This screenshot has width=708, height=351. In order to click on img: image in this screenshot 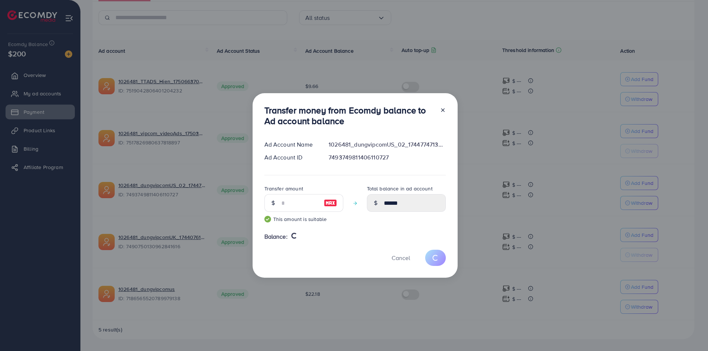, I will do `click(330, 203)`.